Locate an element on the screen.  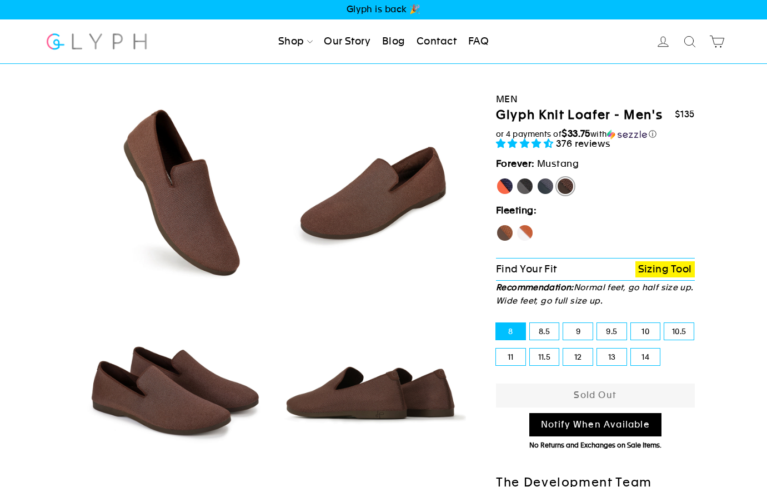
strong: Fleeting: is located at coordinates (516, 210).